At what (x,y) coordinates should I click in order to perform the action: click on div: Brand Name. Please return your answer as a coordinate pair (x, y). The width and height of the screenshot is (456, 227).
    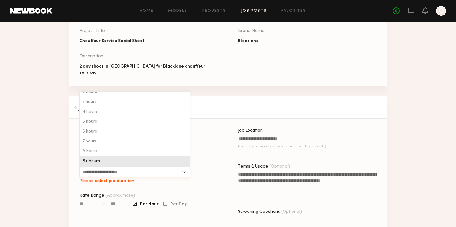
    Looking at the image, I should click on (307, 31).